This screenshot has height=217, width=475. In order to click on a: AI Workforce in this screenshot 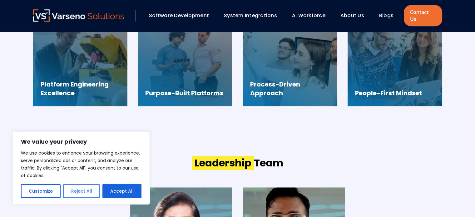, I will do `click(308, 15)`.